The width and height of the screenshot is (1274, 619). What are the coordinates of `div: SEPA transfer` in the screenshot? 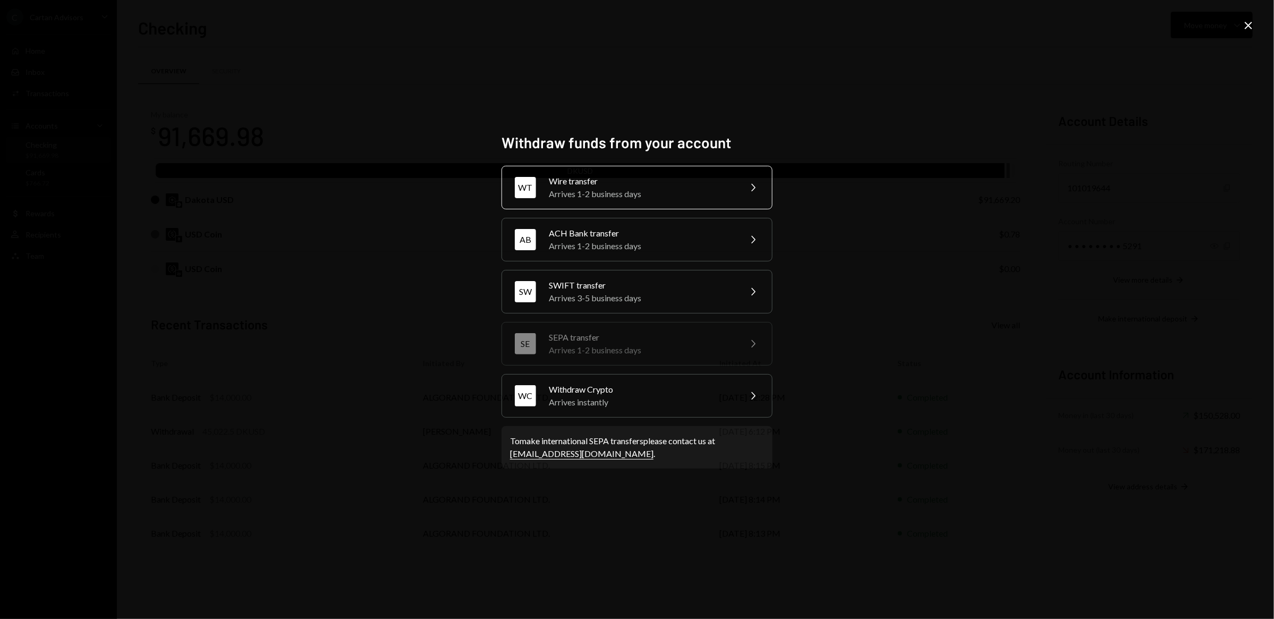 It's located at (641, 337).